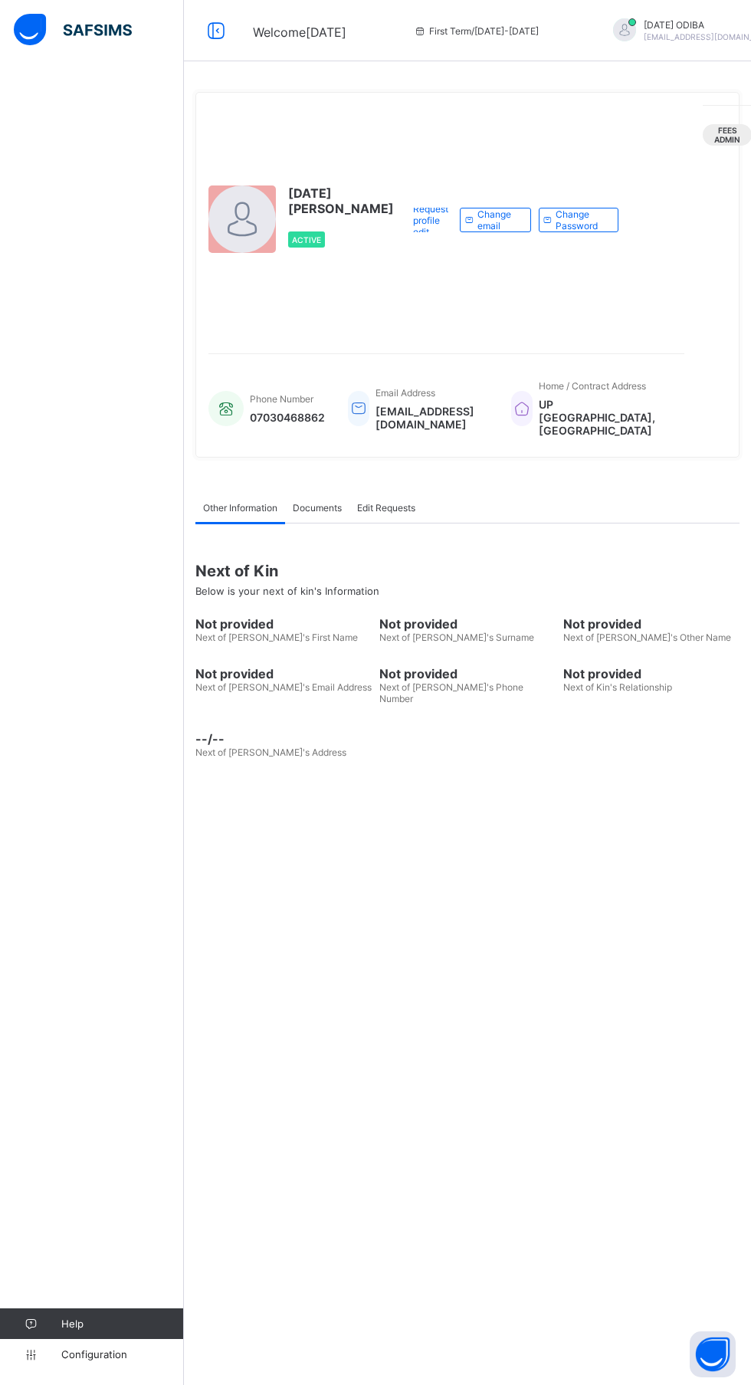 This screenshot has height=1385, width=751. What do you see at coordinates (122, 1324) in the screenshot?
I see `span: Help` at bounding box center [122, 1324].